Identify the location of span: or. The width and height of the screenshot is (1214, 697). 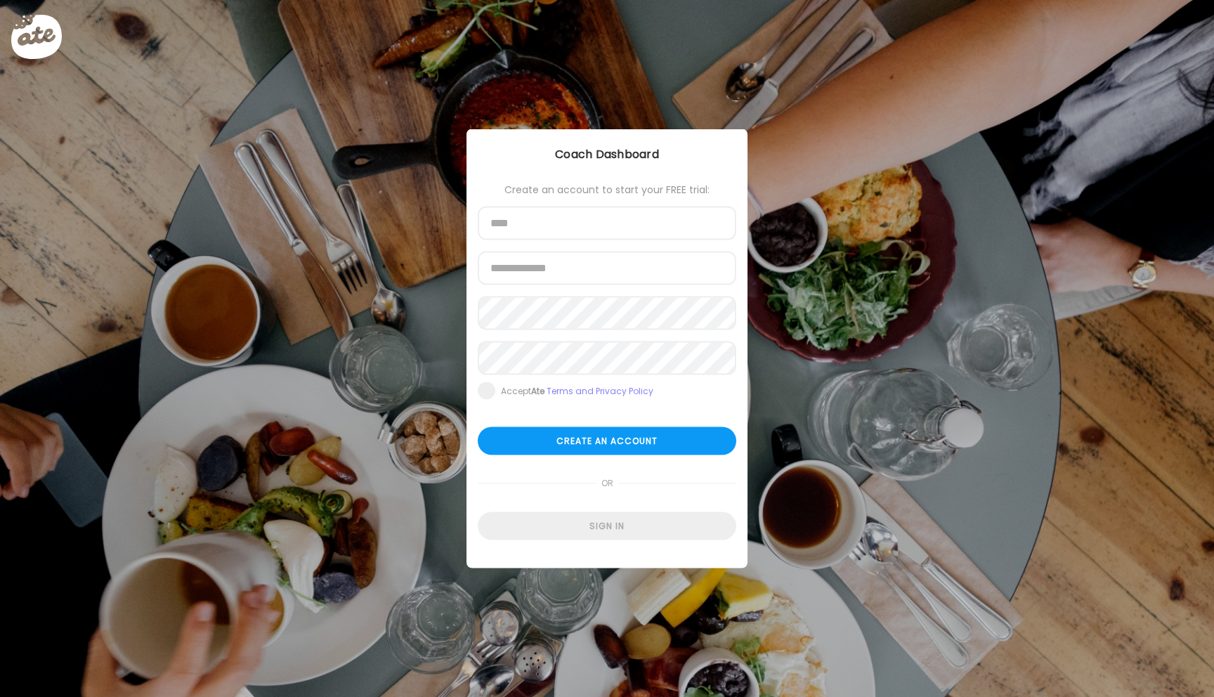
(607, 483).